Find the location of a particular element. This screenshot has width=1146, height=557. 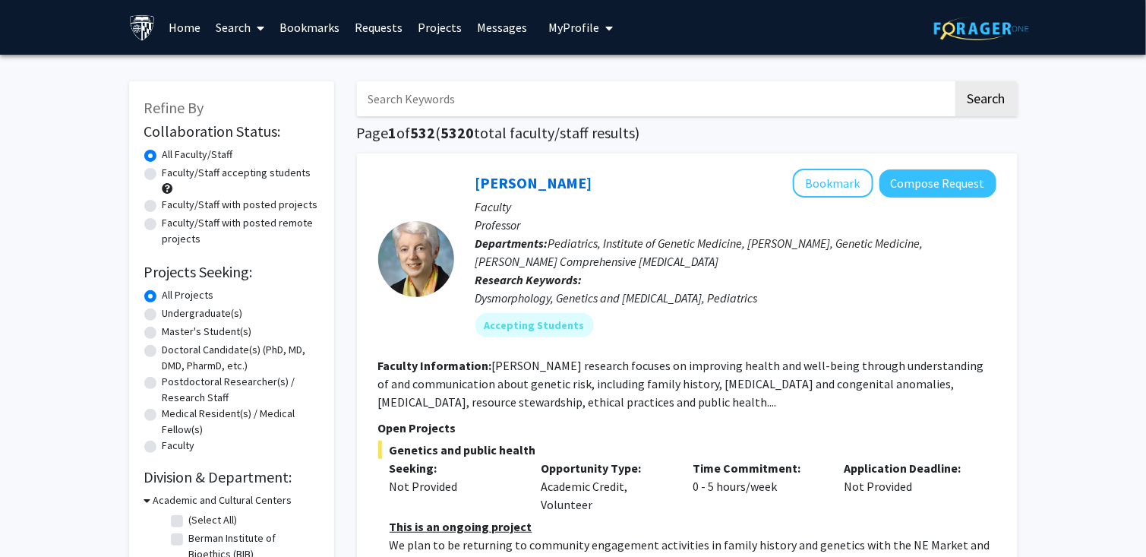

span: 5320 is located at coordinates (458, 132).